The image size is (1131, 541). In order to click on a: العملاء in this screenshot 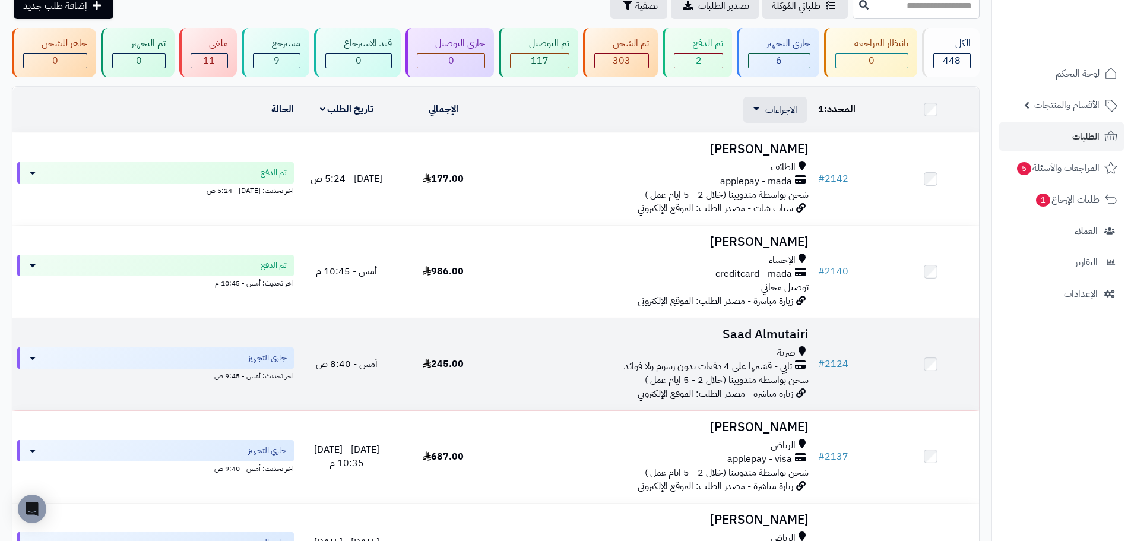, I will do `click(1062, 231)`.